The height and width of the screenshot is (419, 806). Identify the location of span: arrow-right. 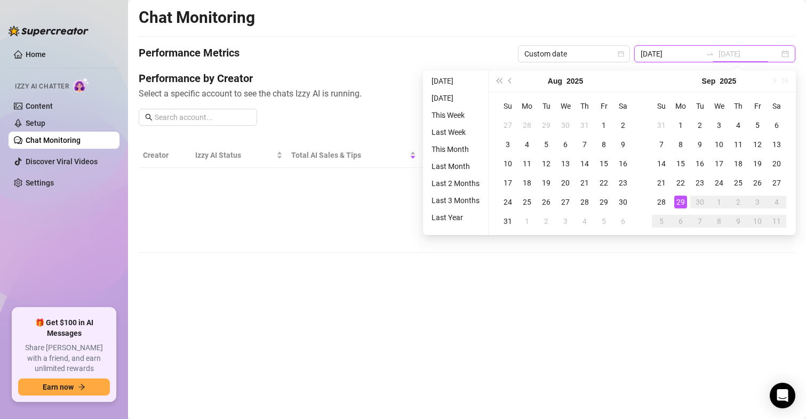
(82, 387).